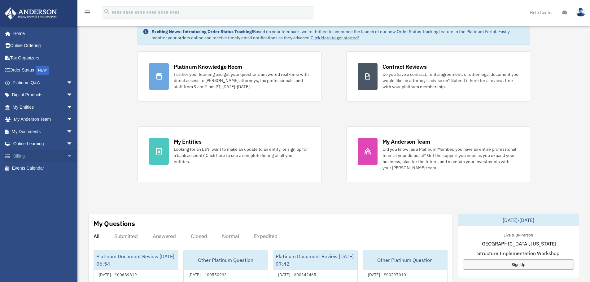 The height and width of the screenshot is (282, 590). What do you see at coordinates (43, 95) in the screenshot?
I see `a: Digital Productsarrow_drop_down` at bounding box center [43, 95].